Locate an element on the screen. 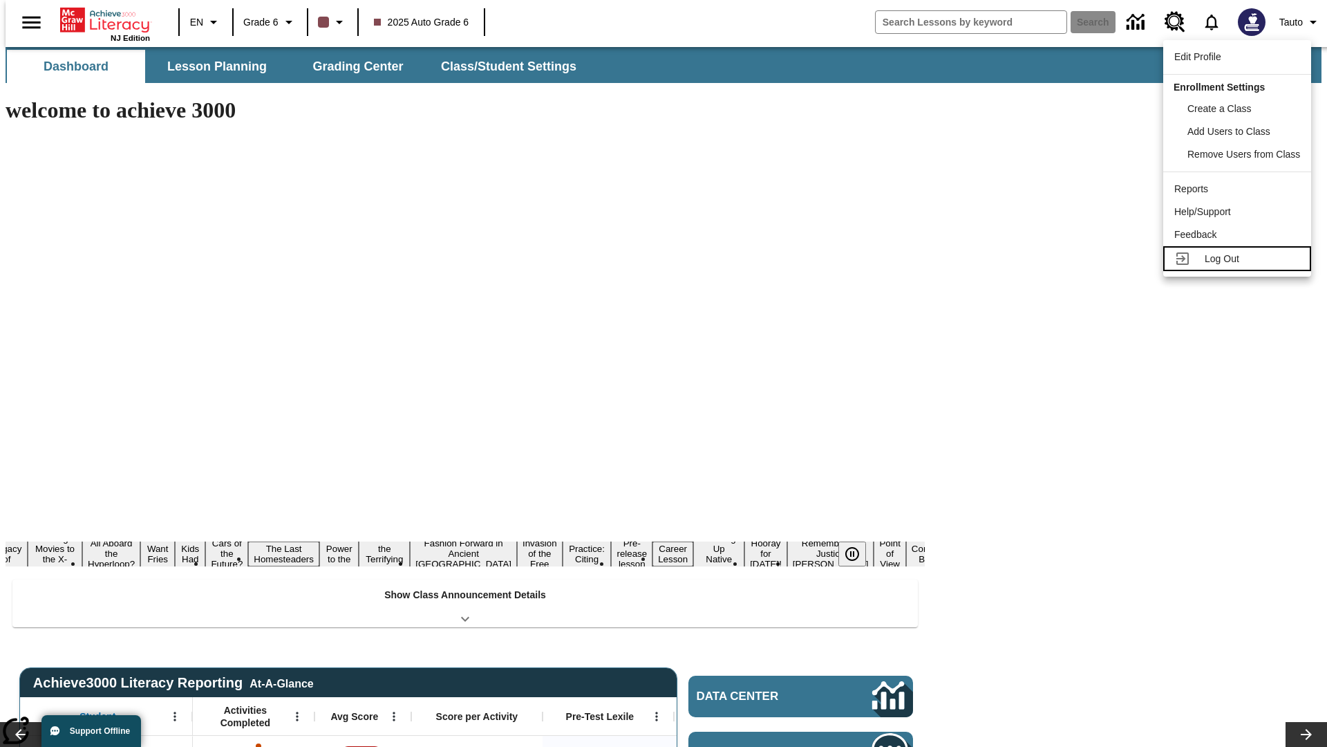 The height and width of the screenshot is (747, 1327). span: Edit Profile is located at coordinates (1198, 57).